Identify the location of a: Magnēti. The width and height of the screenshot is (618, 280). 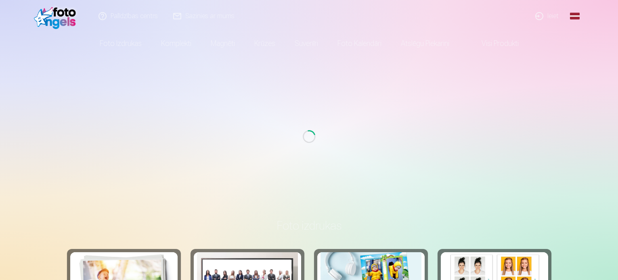
(223, 44).